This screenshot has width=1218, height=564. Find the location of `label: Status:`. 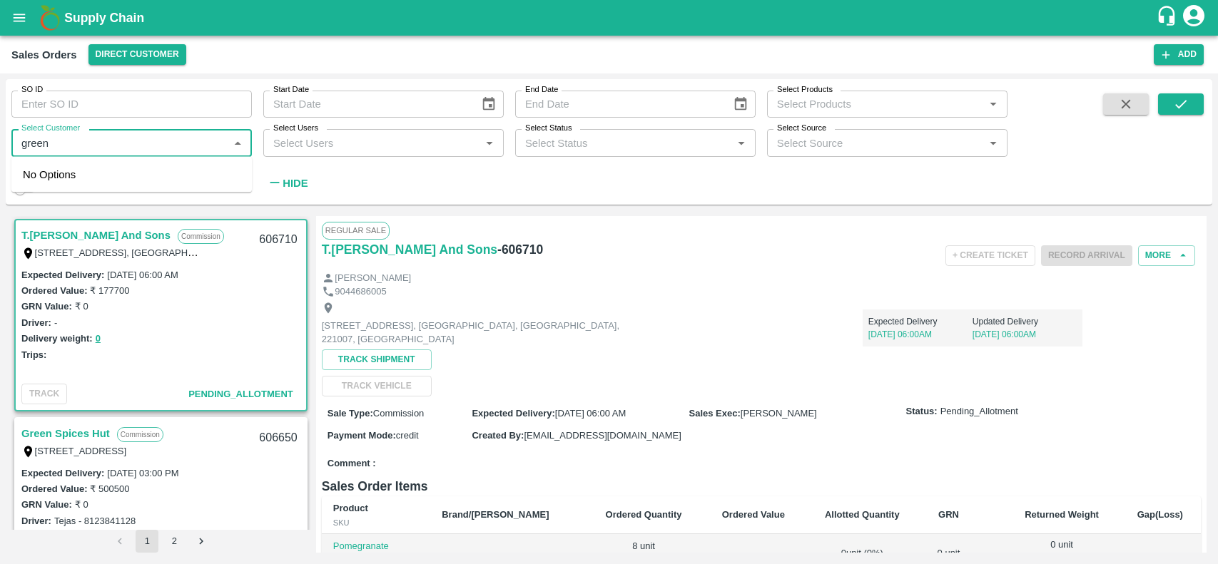

label: Status: is located at coordinates (922, 412).